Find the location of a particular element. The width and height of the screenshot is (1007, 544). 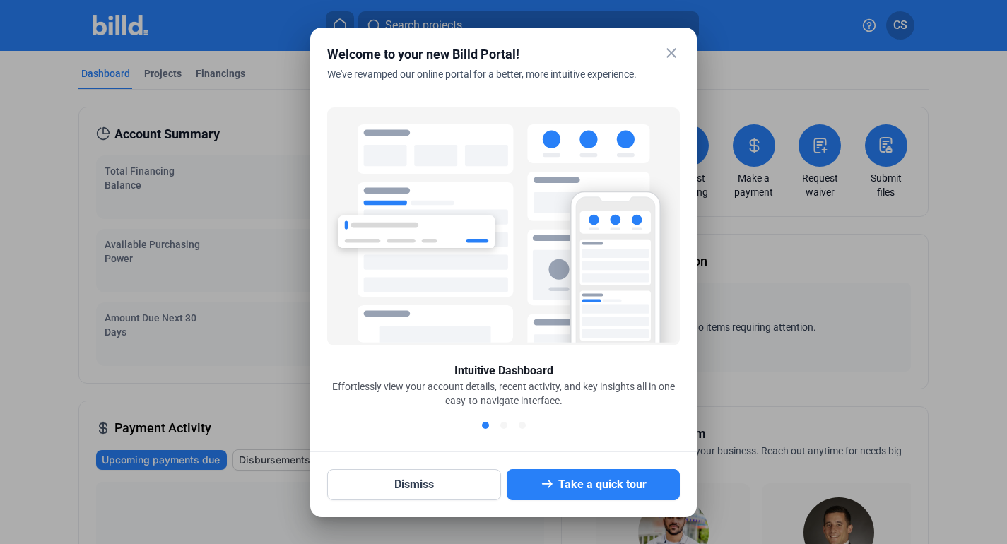

div: Effortlessly view your account details, recent activity, and key insights all in one easy-to-navi... is located at coordinates (503, 394).